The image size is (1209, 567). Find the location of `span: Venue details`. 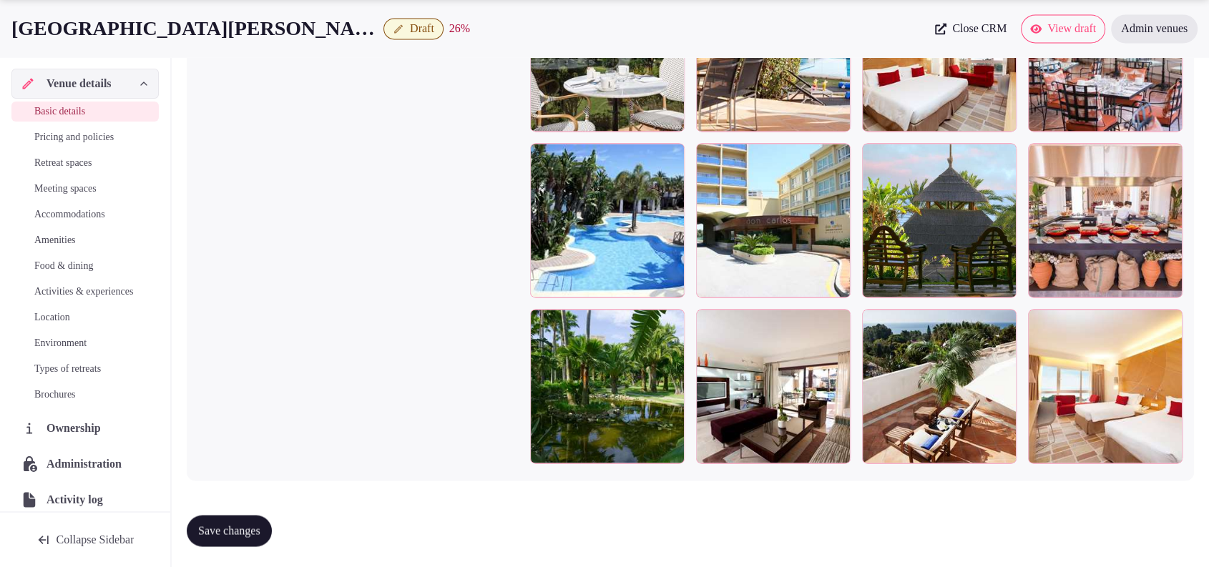

span: Venue details is located at coordinates (79, 84).